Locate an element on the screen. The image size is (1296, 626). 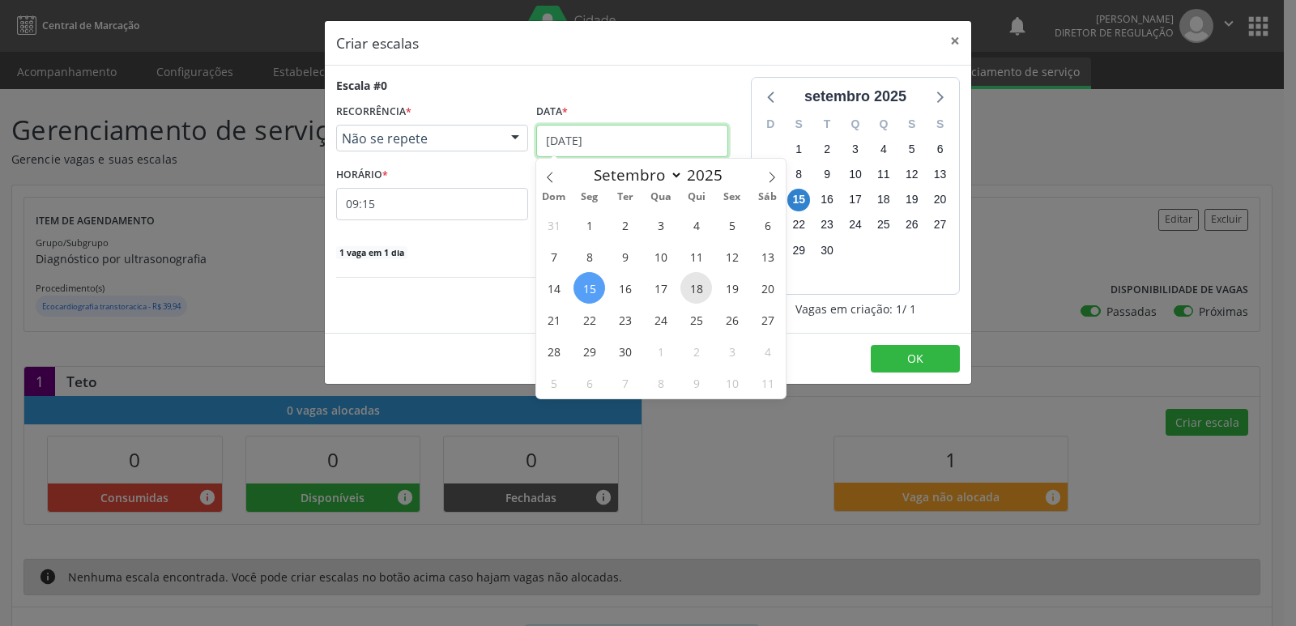
span: Setembro 28, 2025 is located at coordinates (553, 351).